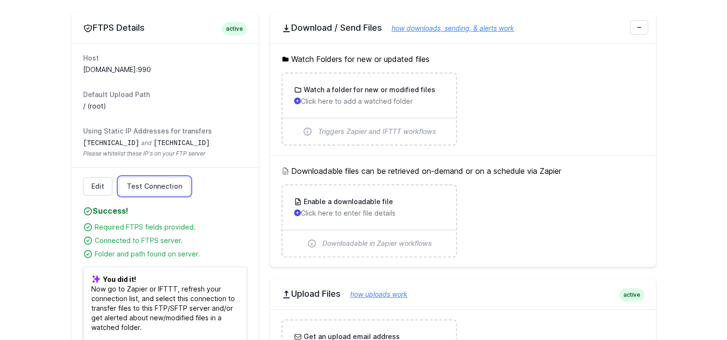 Image resolution: width=727 pixels, height=340 pixels. Describe the element at coordinates (448, 28) in the screenshot. I see `a: how downloads, sending, & alerts work` at that location.